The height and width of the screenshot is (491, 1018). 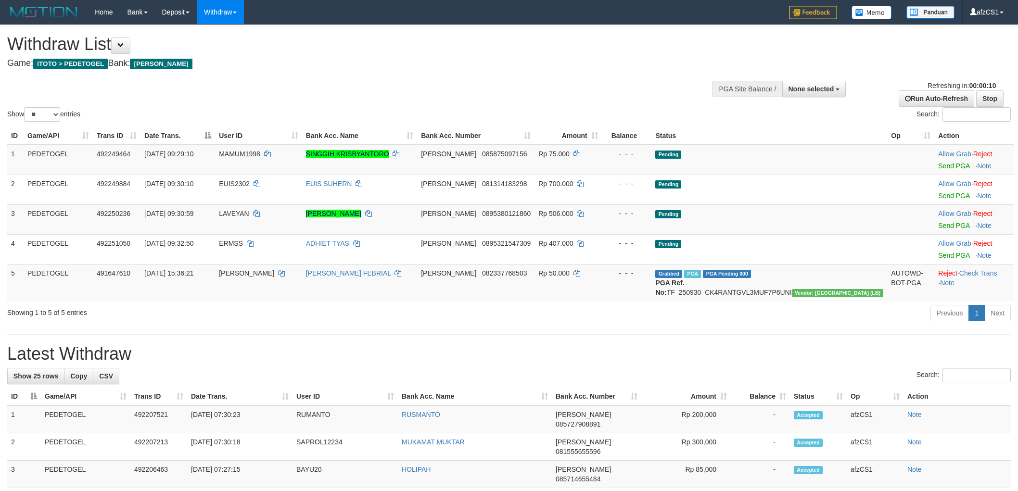 I want to click on span: EUIS2302, so click(x=234, y=184).